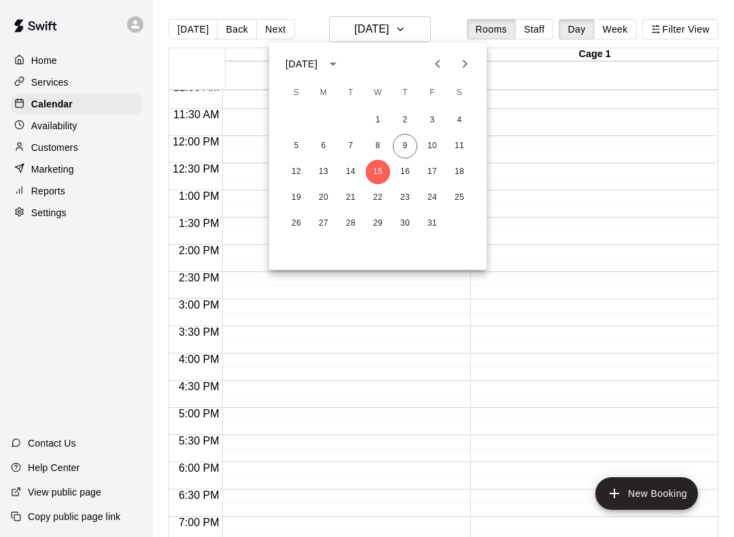 This screenshot has width=734, height=537. Describe the element at coordinates (324, 224) in the screenshot. I see `button: 27` at that location.